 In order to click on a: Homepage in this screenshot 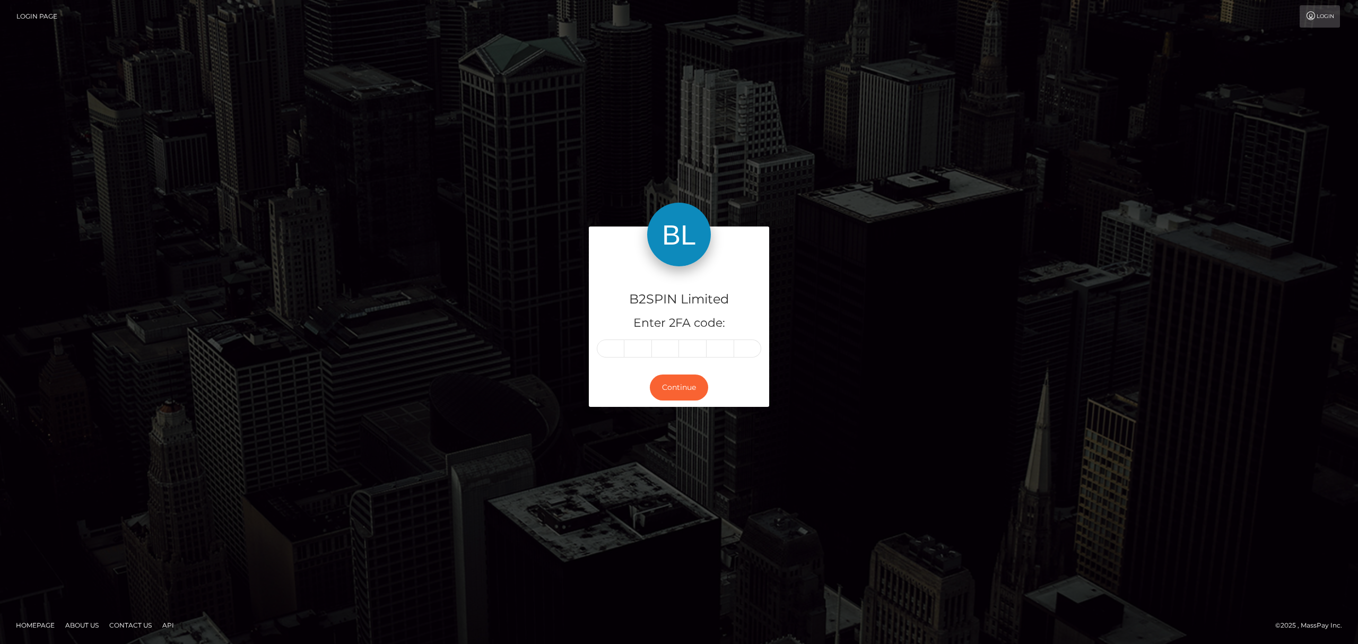, I will do `click(35, 625)`.